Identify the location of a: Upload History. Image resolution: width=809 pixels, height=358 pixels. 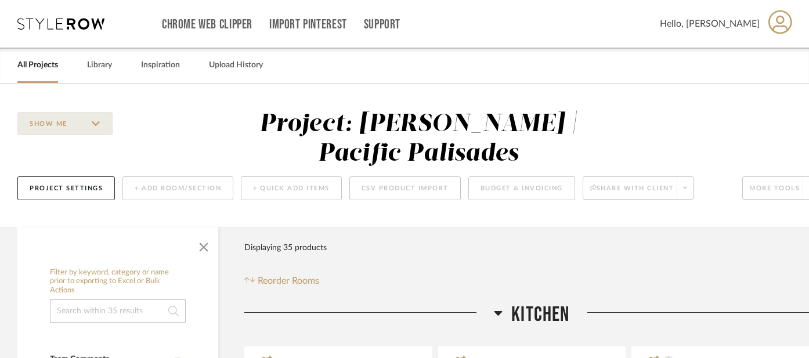
(236, 65).